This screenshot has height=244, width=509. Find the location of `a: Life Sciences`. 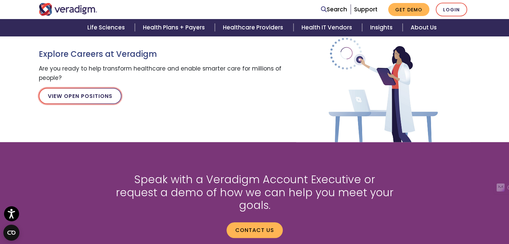

a: Life Sciences is located at coordinates (107, 27).